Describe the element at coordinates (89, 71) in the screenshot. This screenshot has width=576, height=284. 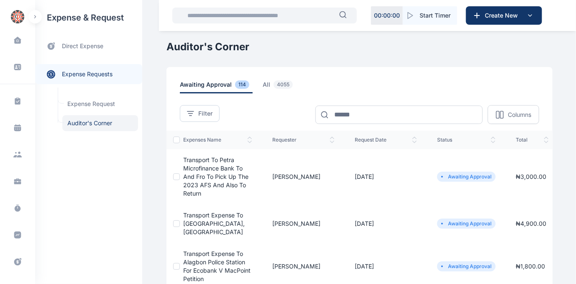
I see `div: expense requests` at that location.